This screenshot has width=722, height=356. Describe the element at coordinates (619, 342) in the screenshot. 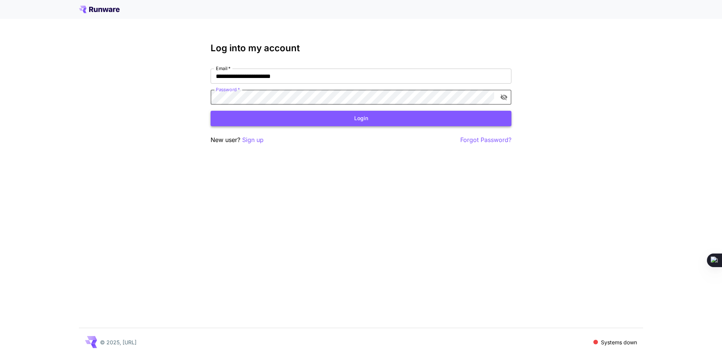

I see `p: Systems down` at that location.